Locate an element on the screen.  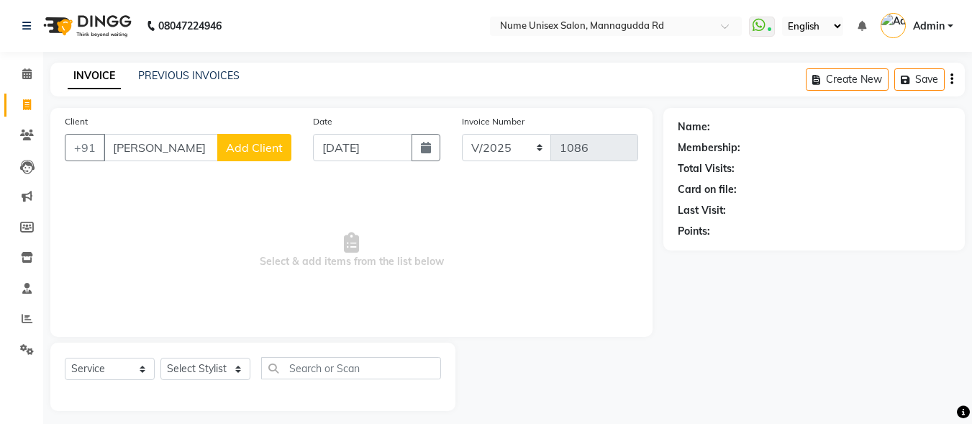
label: Client is located at coordinates (76, 122).